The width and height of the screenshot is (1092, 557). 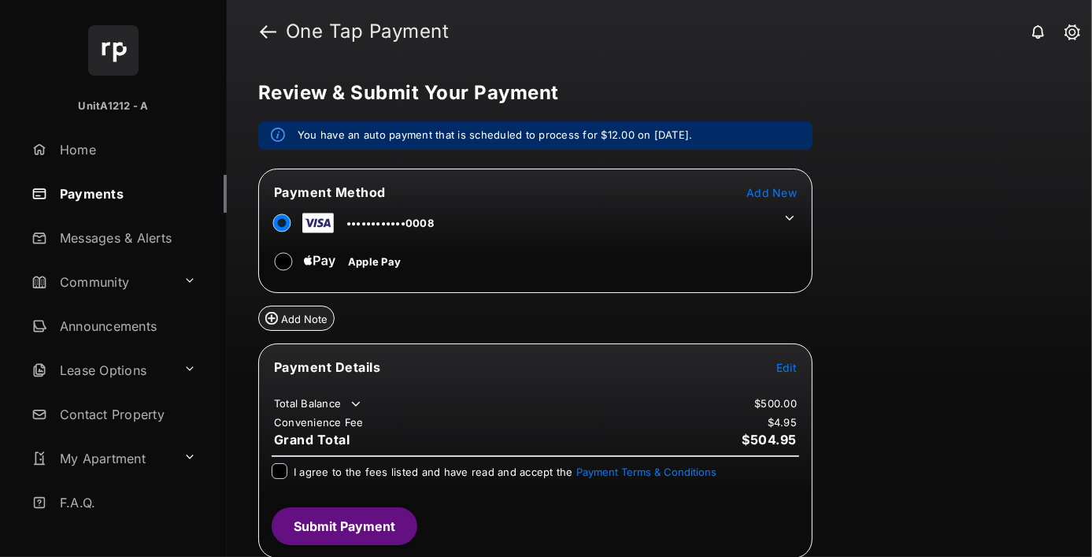 I want to click on span: Edit, so click(x=787, y=367).